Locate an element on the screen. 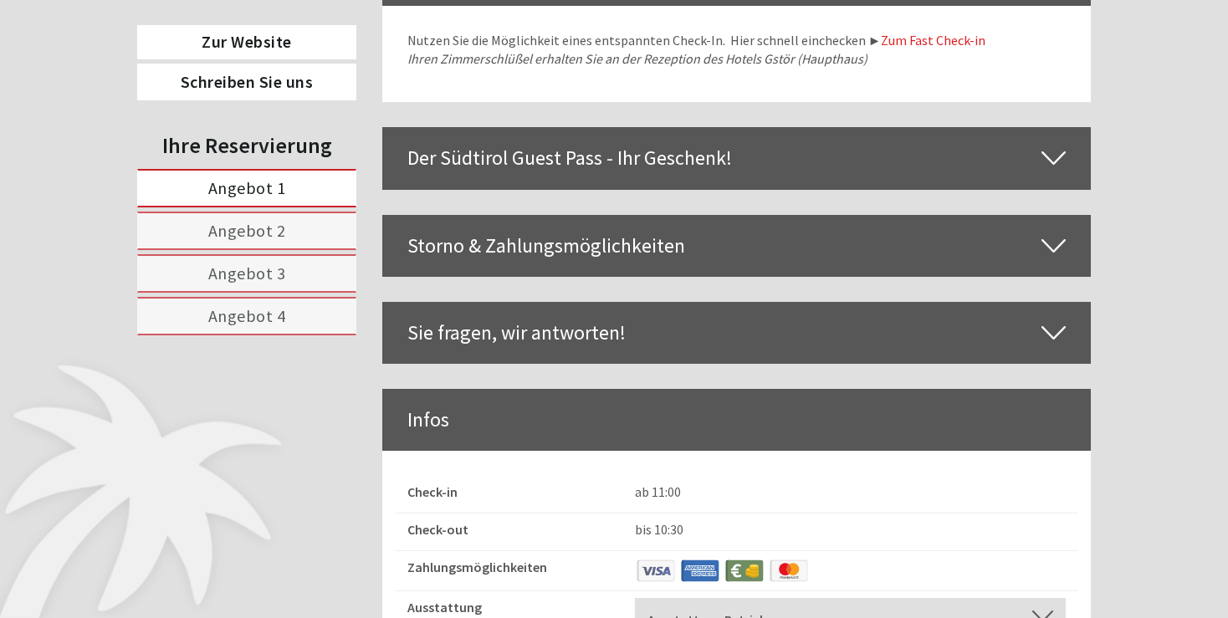  em: Ihren Zimmerschlüßel erhalten Sie an der Rezeption des Hotels Gstör (Haupthaus) is located at coordinates (638, 59).